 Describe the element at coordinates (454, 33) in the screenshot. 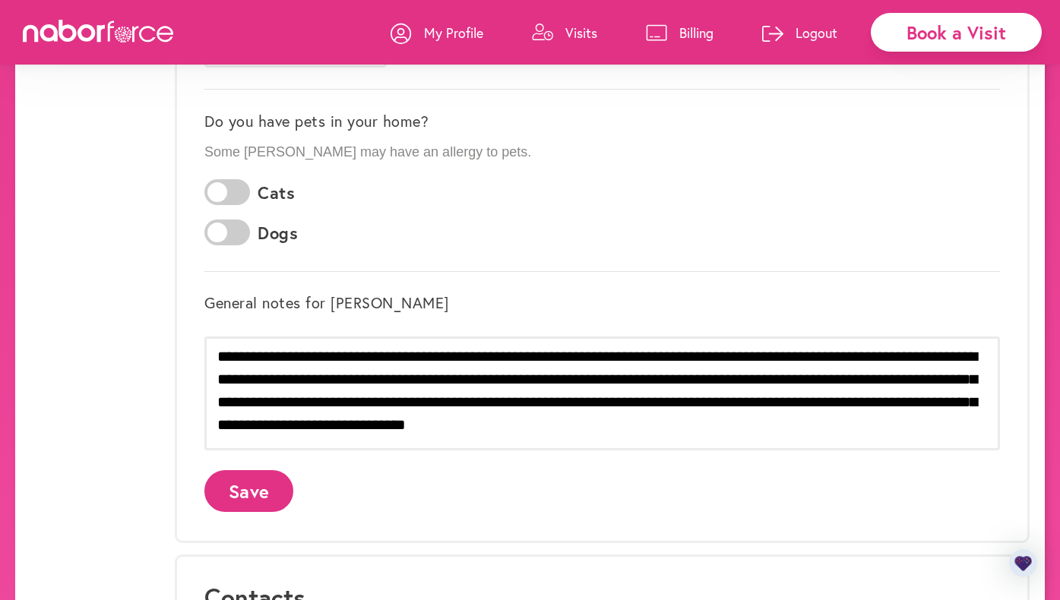

I see `p: My Profile` at that location.